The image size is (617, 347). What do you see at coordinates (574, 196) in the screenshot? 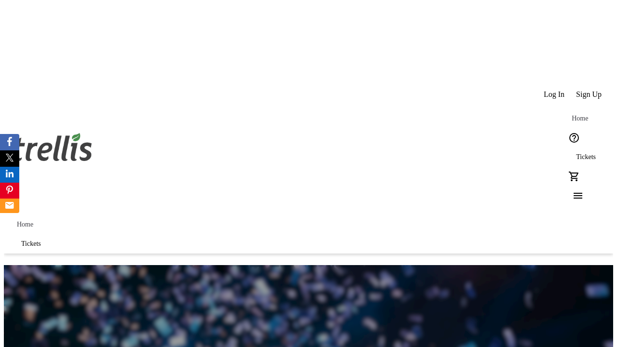
I see `button: Menu` at bounding box center [574, 196].